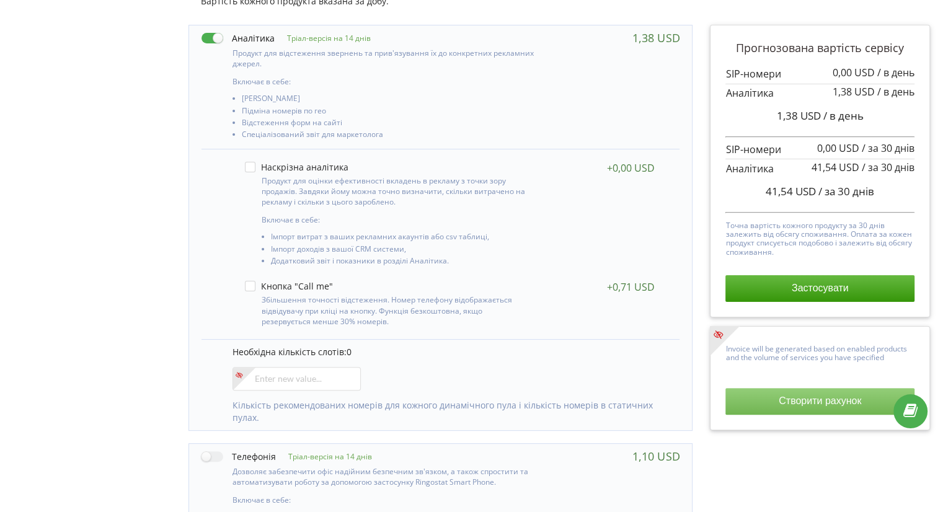 This screenshot has height=512, width=943. Describe the element at coordinates (296, 379) in the screenshot. I see `input: Enter new value...` at that location.